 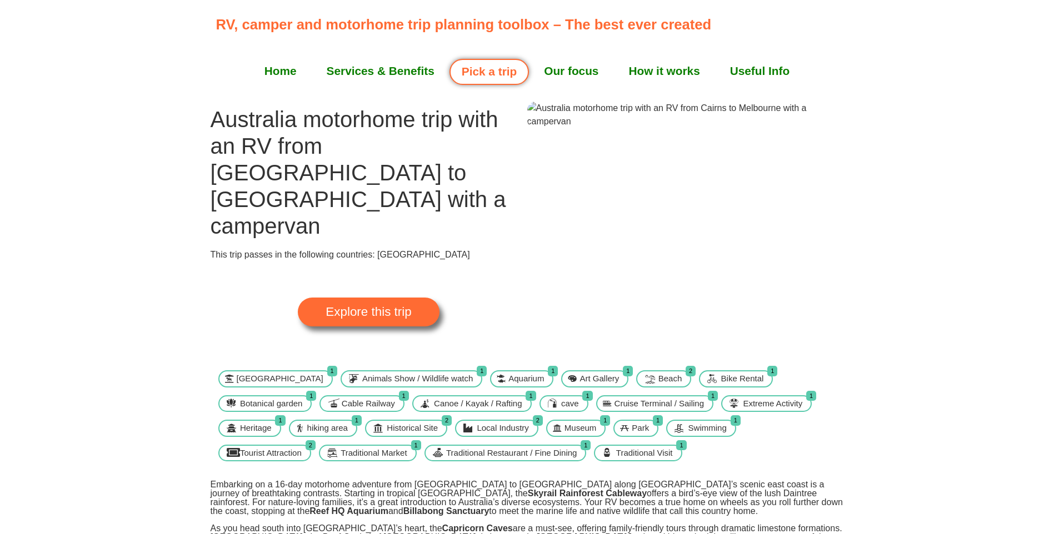 What do you see at coordinates (664, 71) in the screenshot?
I see `a: How it works` at bounding box center [664, 71].